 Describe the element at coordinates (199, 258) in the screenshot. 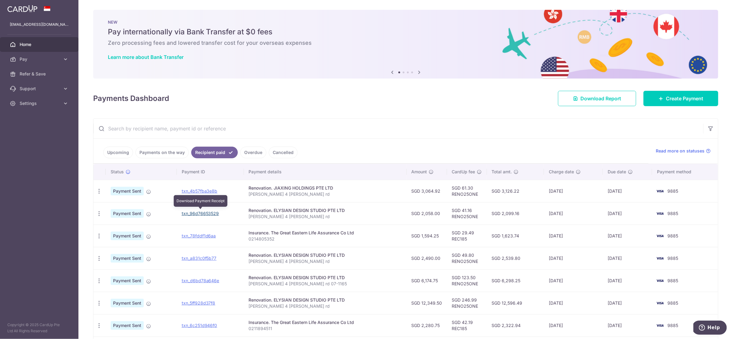

I see `a: txn_a831c0f5b77` at that location.